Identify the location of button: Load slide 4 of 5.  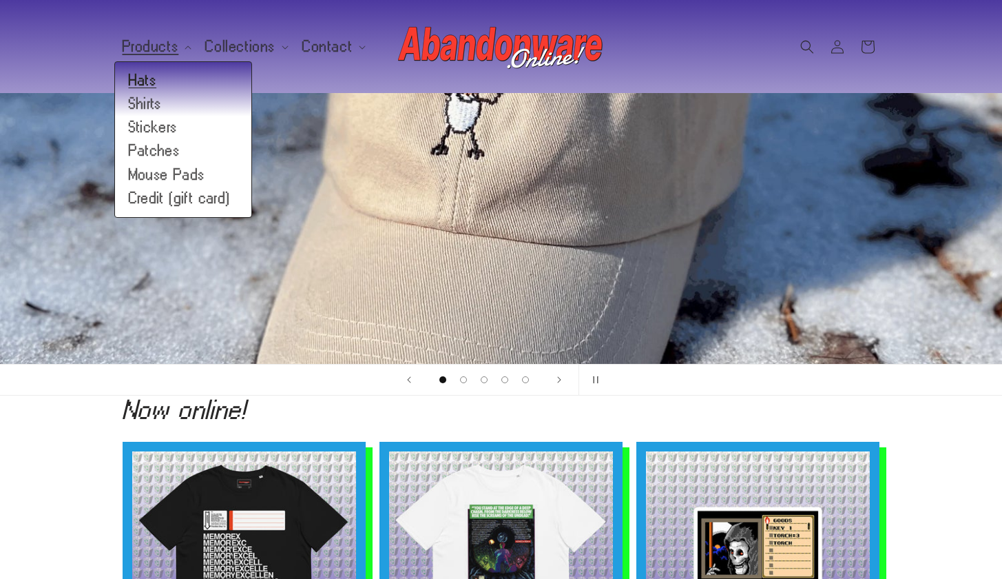
(505, 380).